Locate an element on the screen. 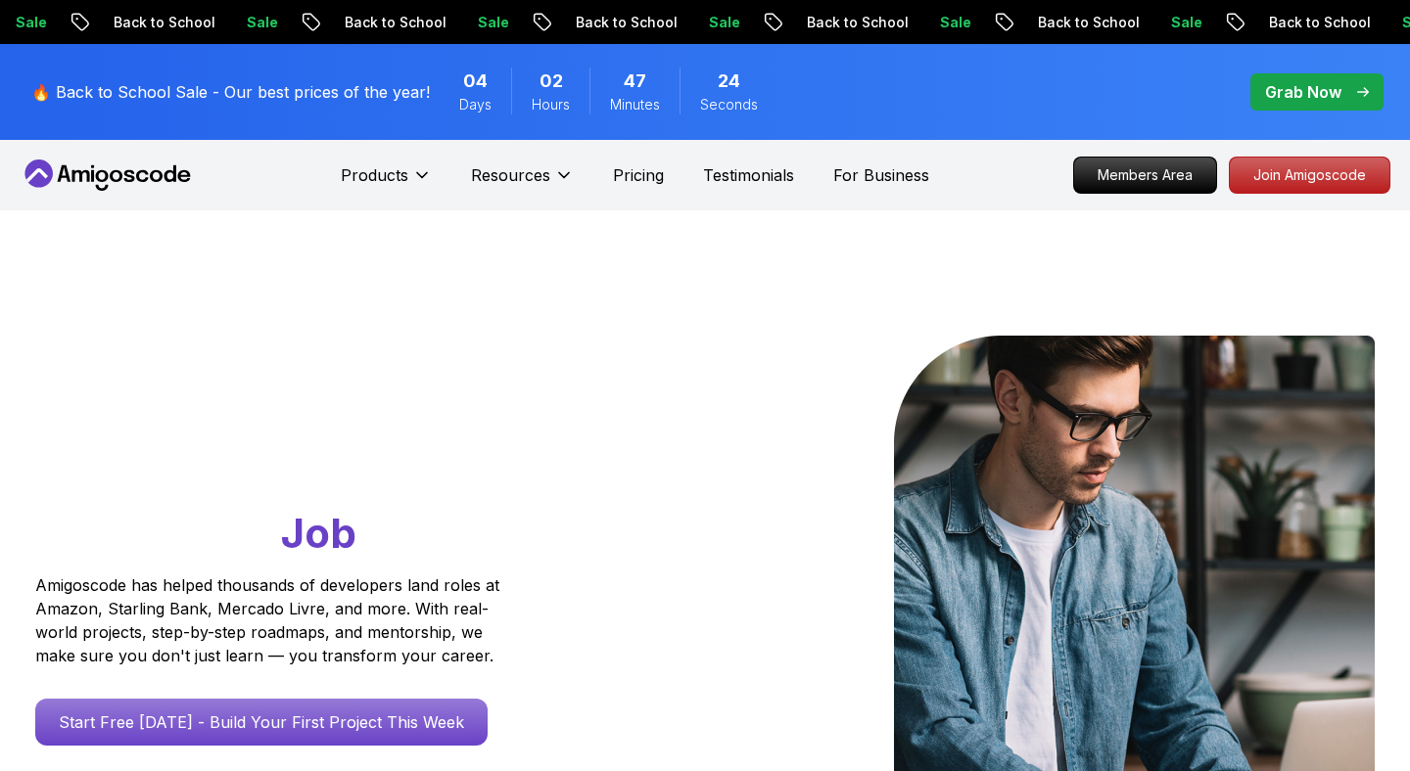 This screenshot has height=771, width=1410. span: Job is located at coordinates (318, 533).